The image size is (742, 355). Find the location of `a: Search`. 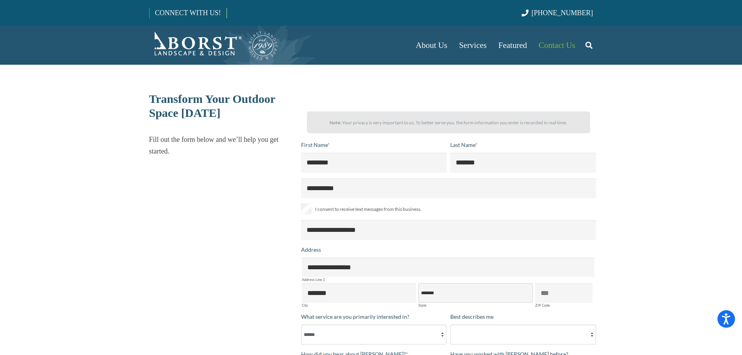

a: Search is located at coordinates (589, 45).